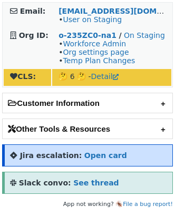 This screenshot has height=216, width=175. I want to click on h2: Other Tools & Resources, so click(87, 128).